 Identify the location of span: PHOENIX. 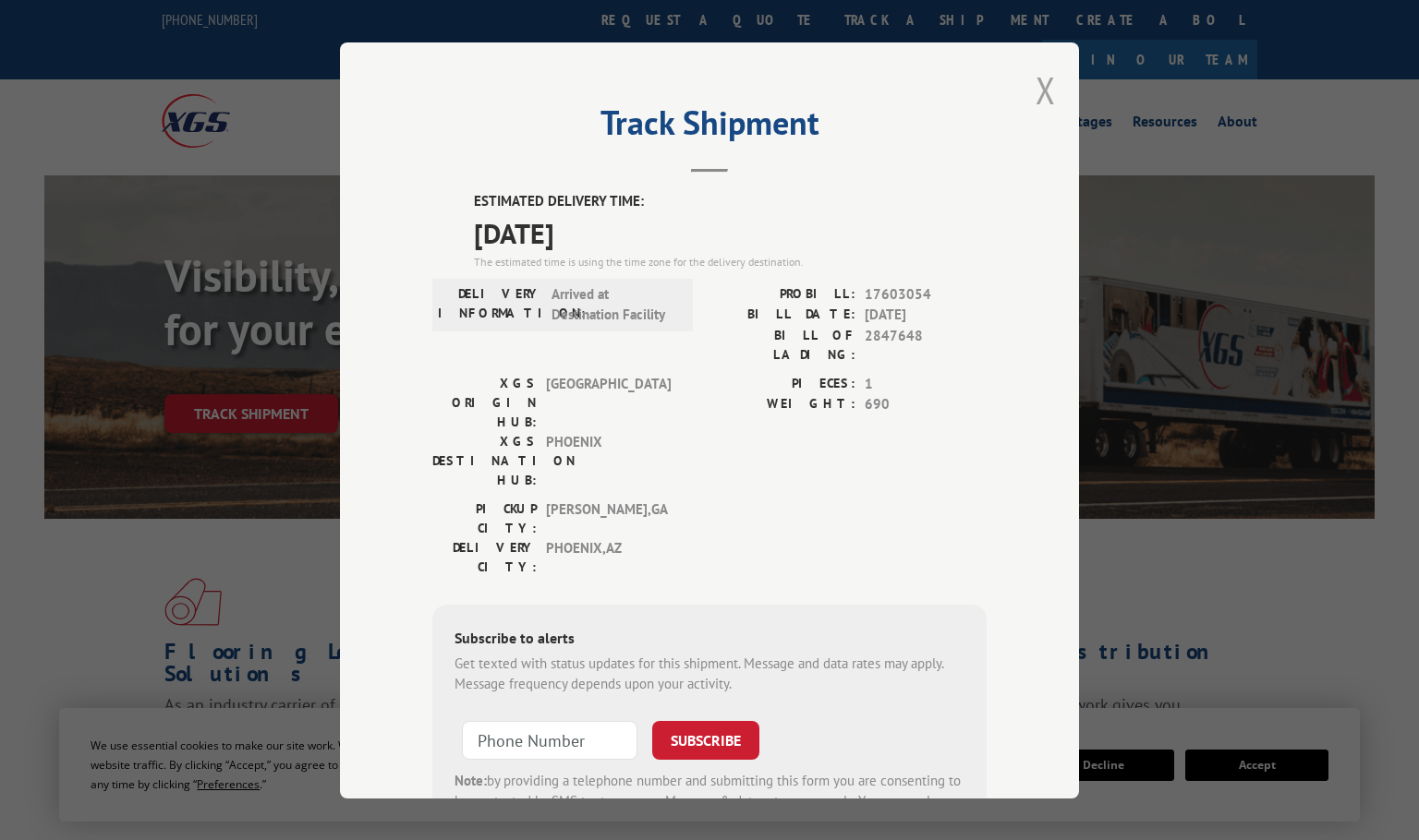
(608, 460).